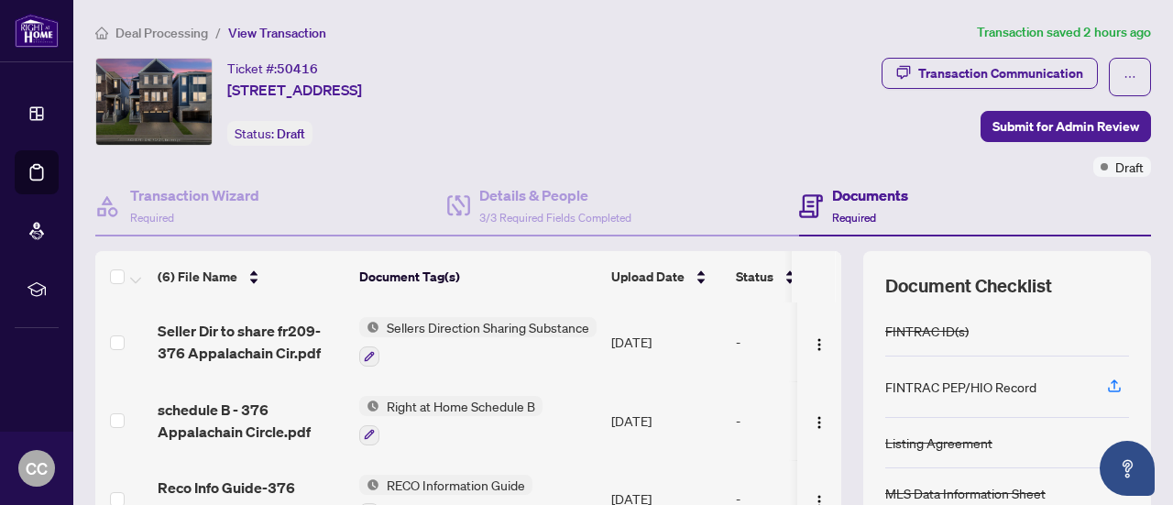  I want to click on span: CC, so click(37, 468).